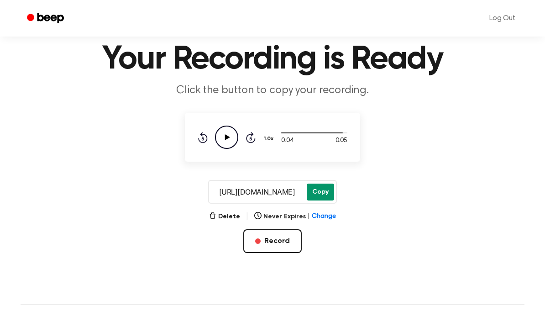 The height and width of the screenshot is (322, 545). Describe the element at coordinates (324, 216) in the screenshot. I see `span: Change` at that location.